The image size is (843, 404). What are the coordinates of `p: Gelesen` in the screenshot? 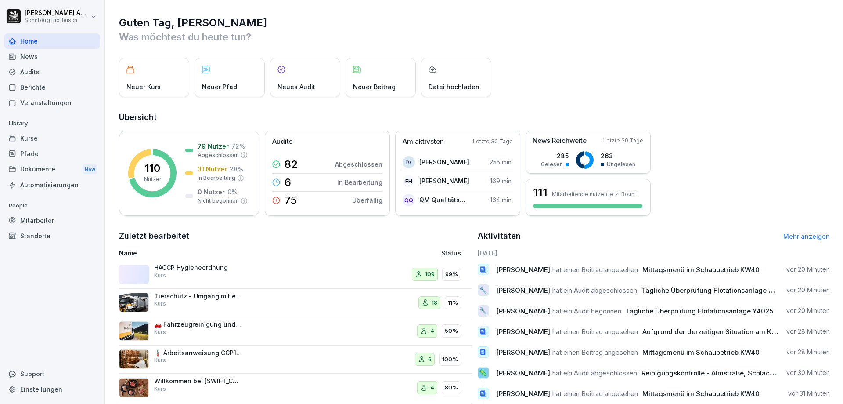 It's located at (552, 164).